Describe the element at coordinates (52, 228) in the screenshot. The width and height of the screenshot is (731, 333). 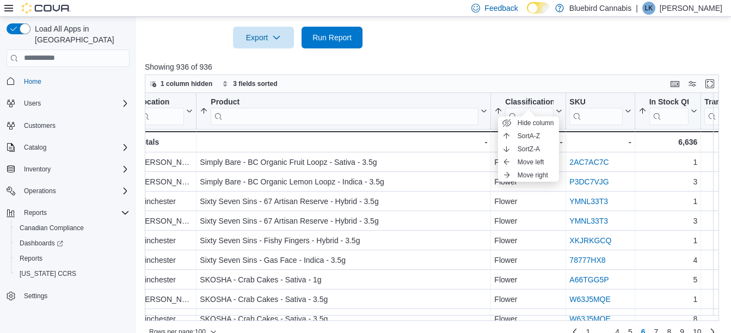
I see `a: Canadian Compliance` at that location.